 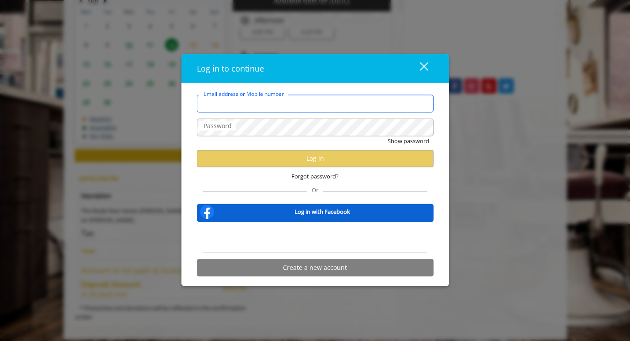 I want to click on button: Create a new account, so click(x=315, y=267).